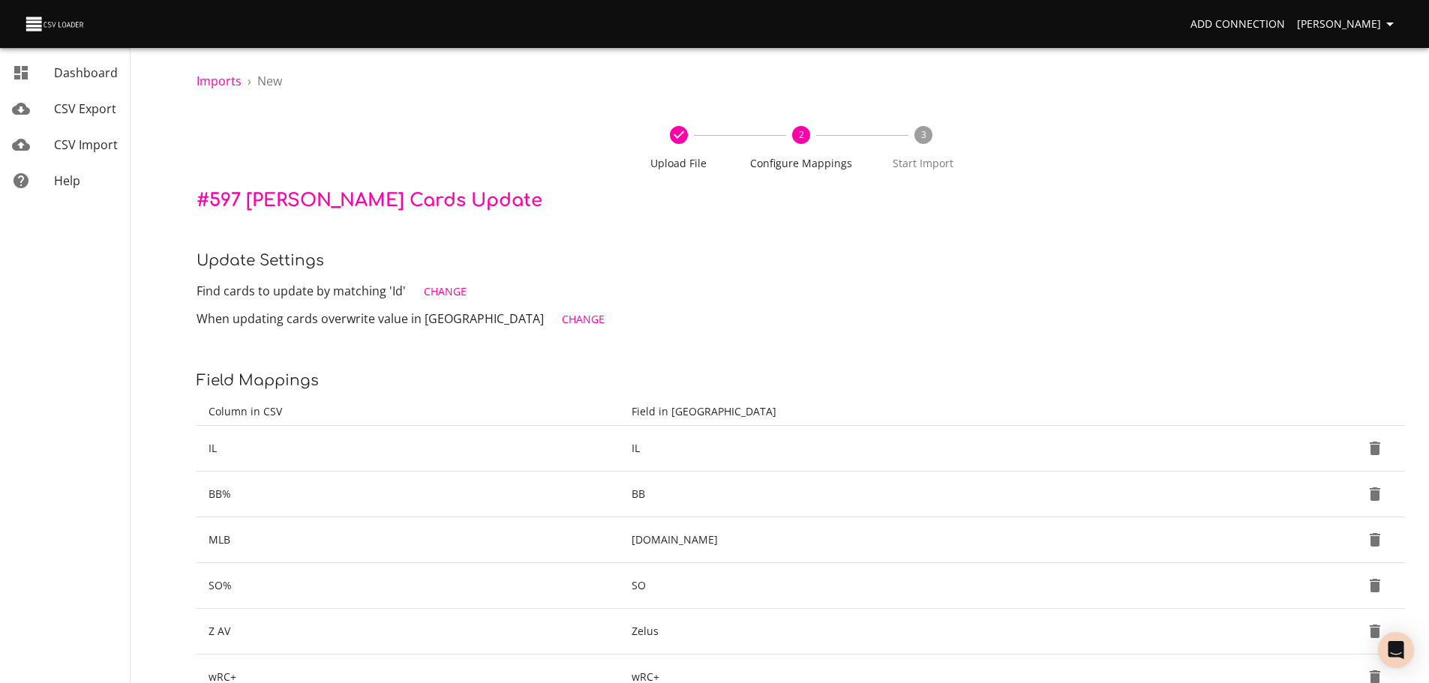  I want to click on td: Z AV, so click(408, 632).